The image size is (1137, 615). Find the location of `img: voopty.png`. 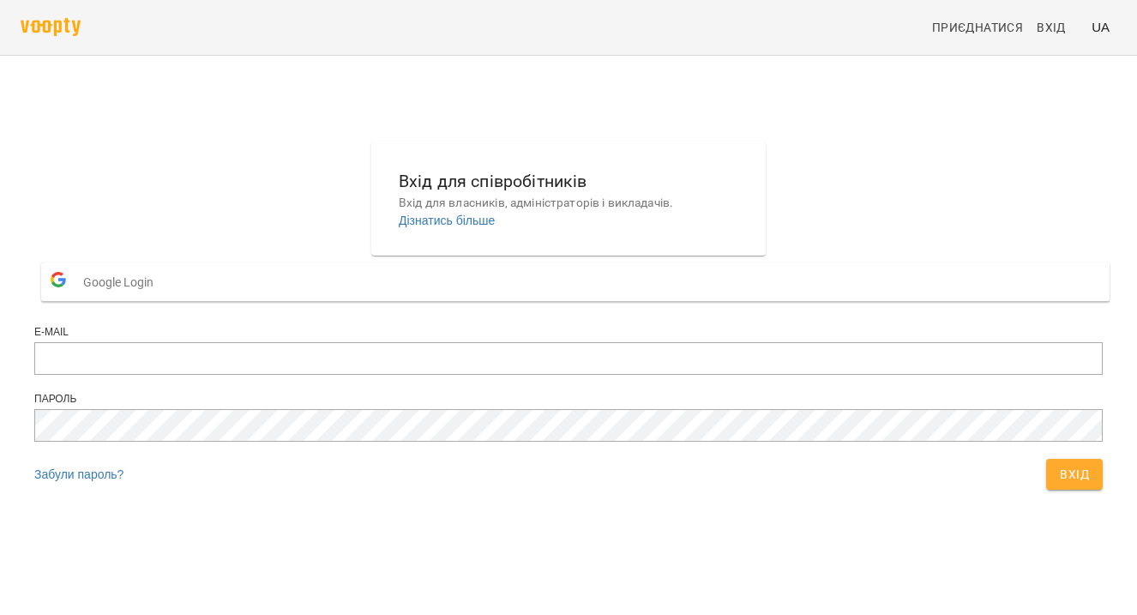

img: voopty.png is located at coordinates (51, 27).